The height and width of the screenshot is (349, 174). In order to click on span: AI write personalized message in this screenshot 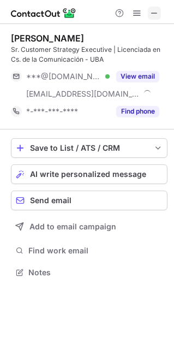, I will do `click(88, 174)`.